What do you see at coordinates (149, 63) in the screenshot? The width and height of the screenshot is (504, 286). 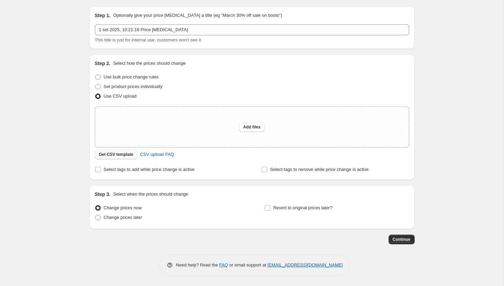 I see `p: Select how the prices should change` at bounding box center [149, 63].